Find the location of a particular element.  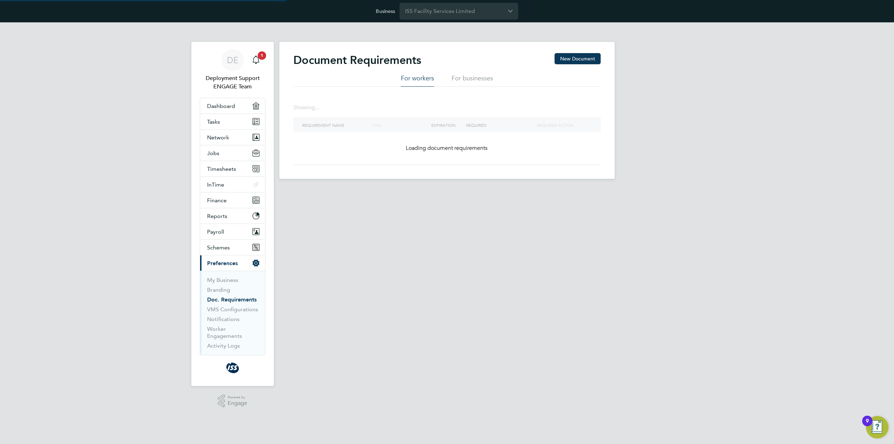

a: DEDeployment Support ENGAGE Team is located at coordinates (233, 70).